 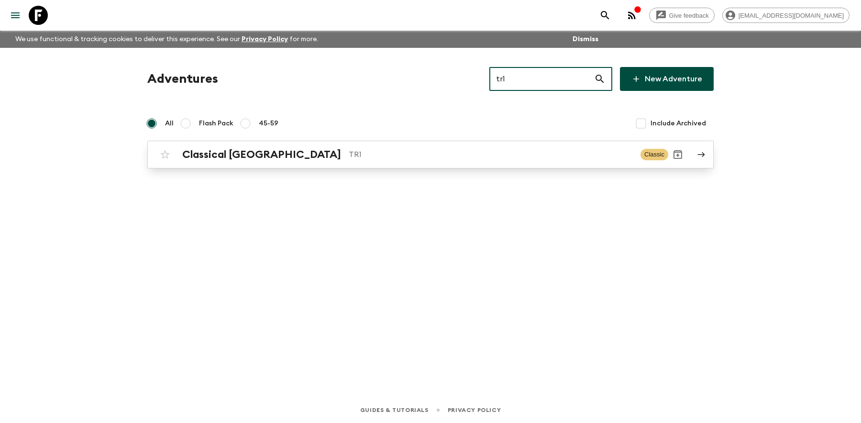 I want to click on h1: Adventures, so click(x=183, y=79).